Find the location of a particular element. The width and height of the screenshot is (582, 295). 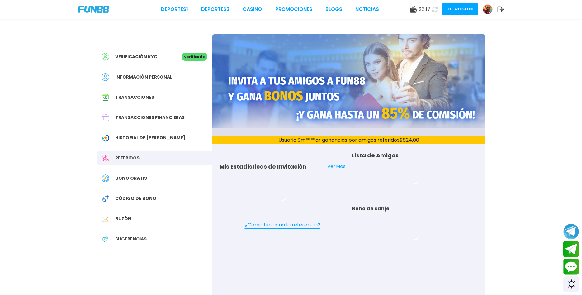

button: Join telegram channel is located at coordinates (571, 231).